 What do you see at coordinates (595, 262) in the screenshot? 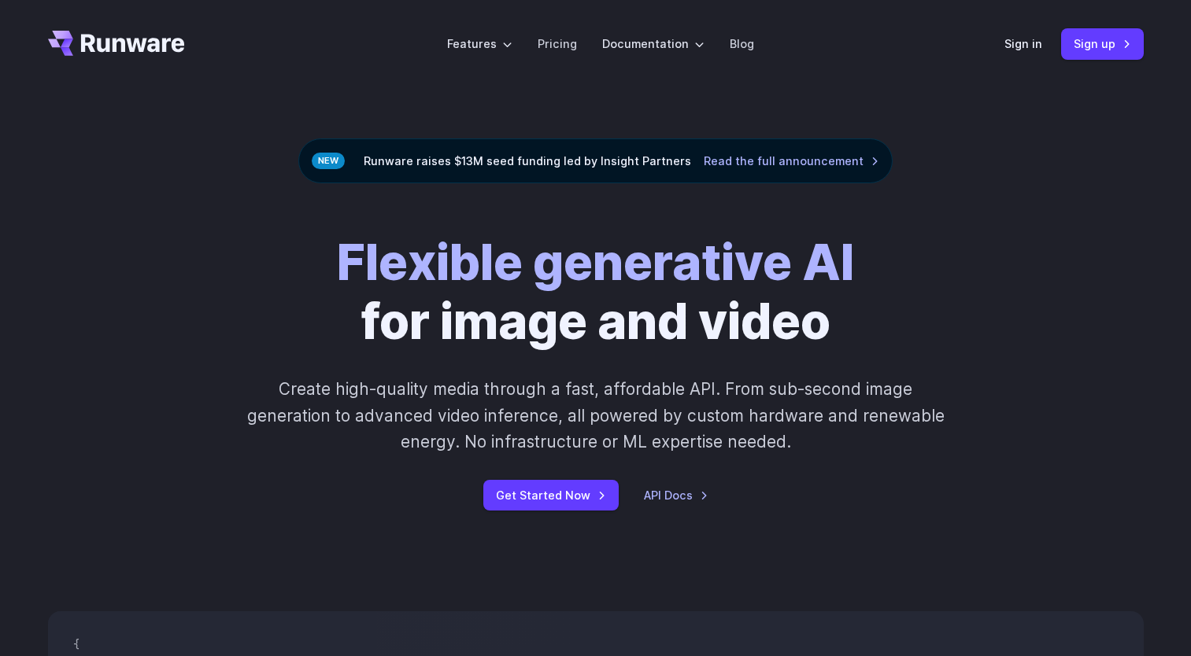
I see `strong: Flexible generative AI` at bounding box center [595, 262].